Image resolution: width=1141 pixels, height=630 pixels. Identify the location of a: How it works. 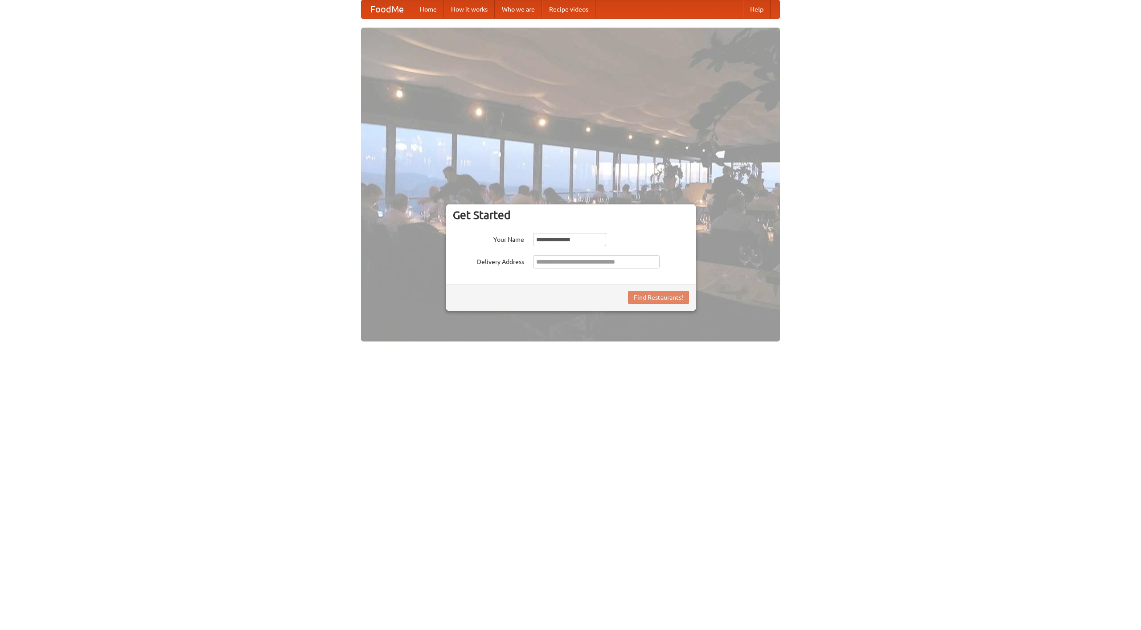
(469, 9).